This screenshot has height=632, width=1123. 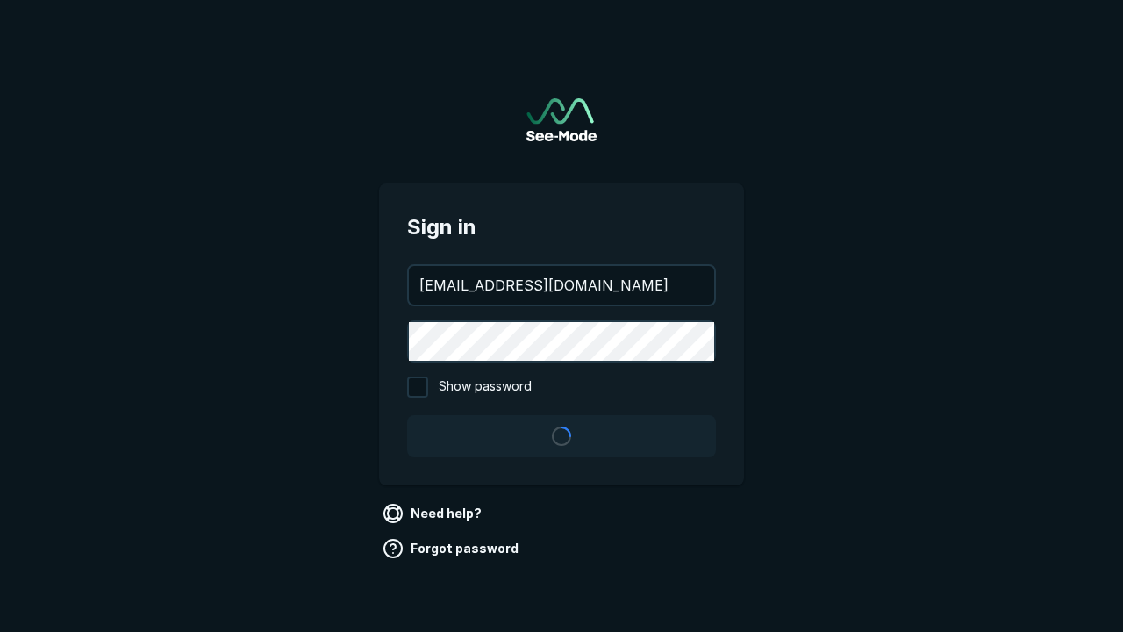 I want to click on span: Show password, so click(x=485, y=387).